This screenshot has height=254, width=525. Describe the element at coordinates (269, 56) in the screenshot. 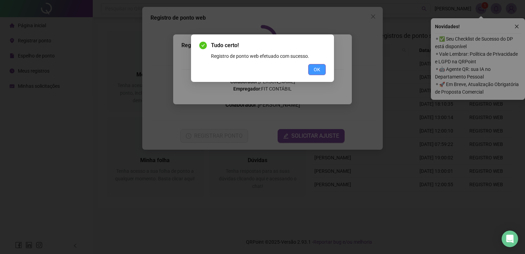

I see `div: Registro de ponto web efetuado com sucesso.` at that location.